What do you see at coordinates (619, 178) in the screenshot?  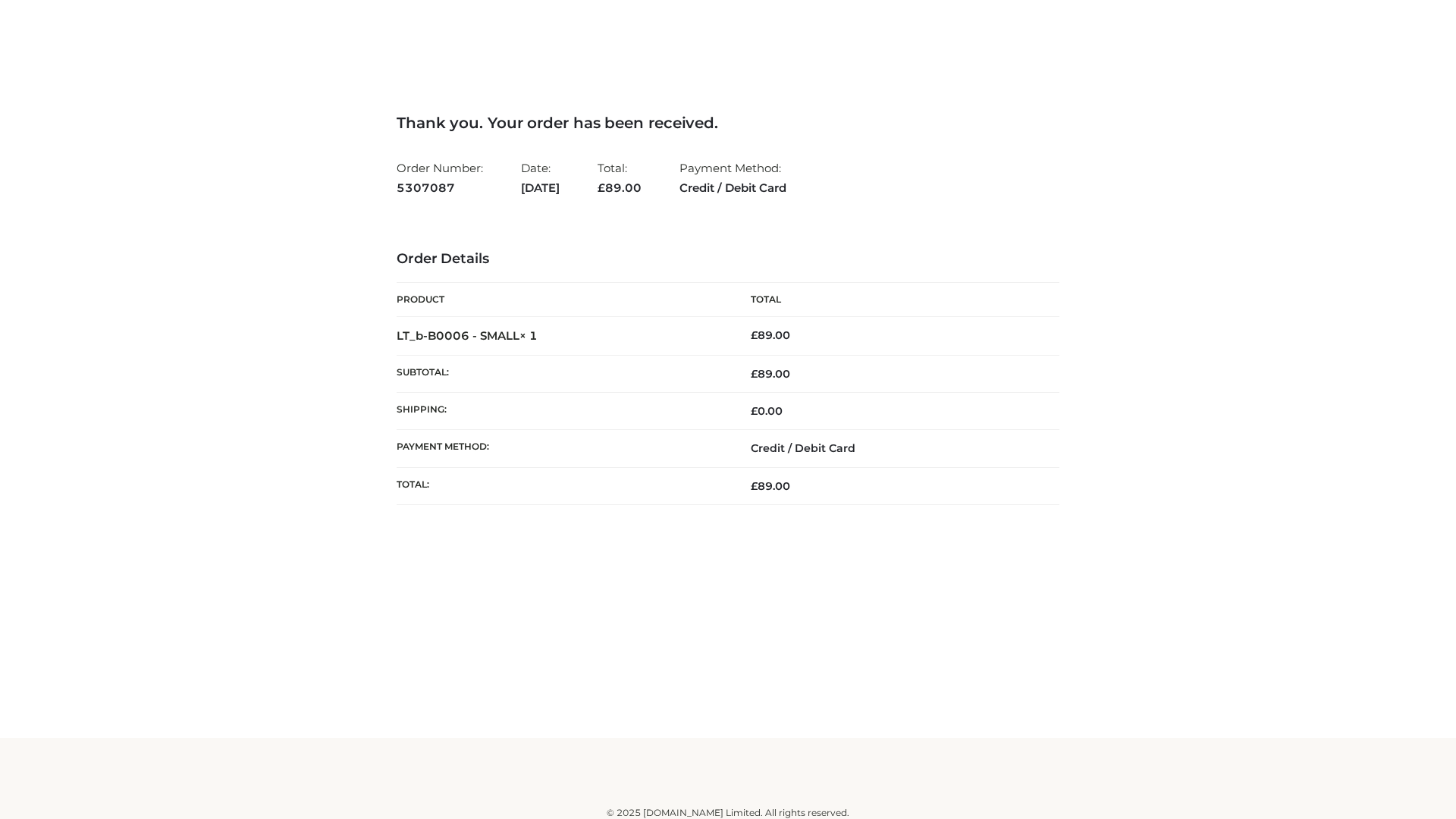 I see `li: Total:` at bounding box center [619, 178].